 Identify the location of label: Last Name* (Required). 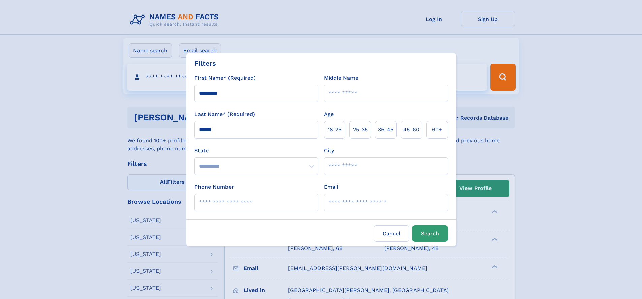
(225, 114).